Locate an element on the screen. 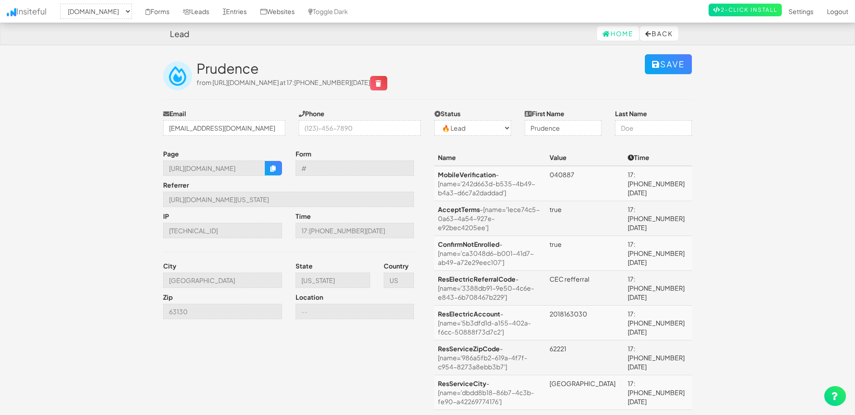 Image resolution: width=855 pixels, height=415 pixels. a: ConfirmNotEnrolled is located at coordinates (469, 244).